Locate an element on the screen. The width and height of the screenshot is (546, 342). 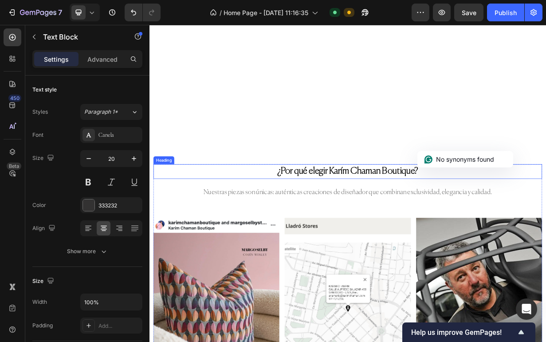
strong: ¿Por qué elegir Karím Chaman Boutique? is located at coordinates (266, 196).